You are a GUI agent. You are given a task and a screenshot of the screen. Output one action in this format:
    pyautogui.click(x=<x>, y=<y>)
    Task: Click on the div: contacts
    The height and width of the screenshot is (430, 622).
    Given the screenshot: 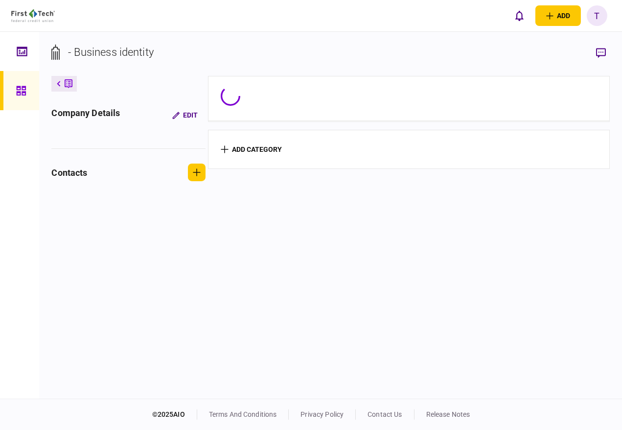 What is the action you would take?
    pyautogui.click(x=69, y=172)
    